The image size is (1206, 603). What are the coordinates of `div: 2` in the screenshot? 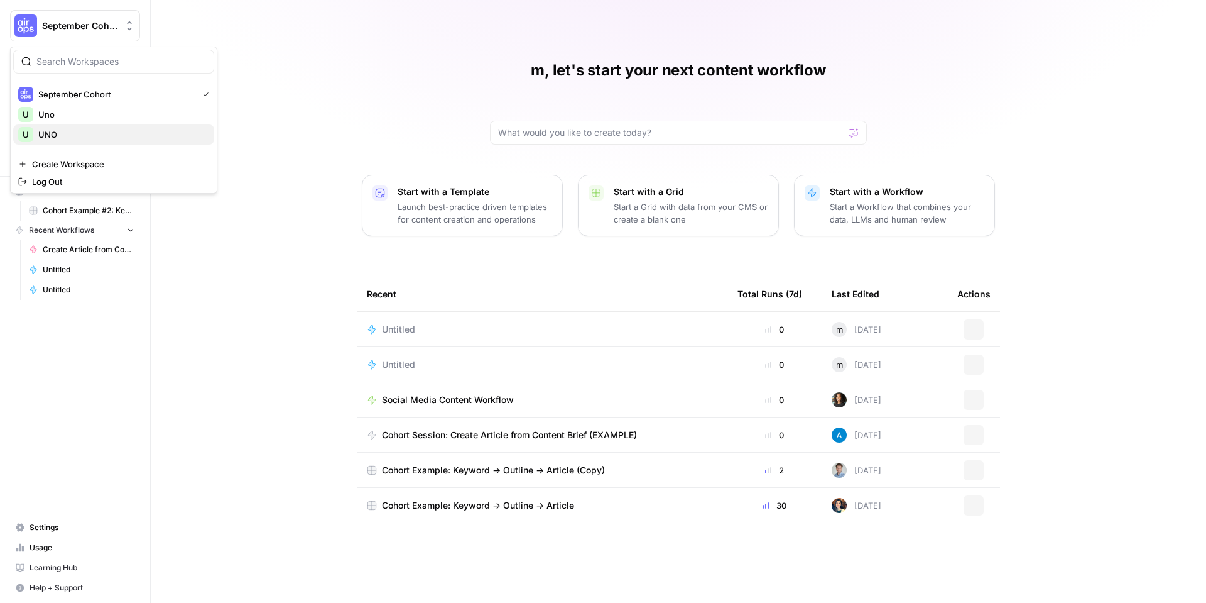 It's located at (775, 470).